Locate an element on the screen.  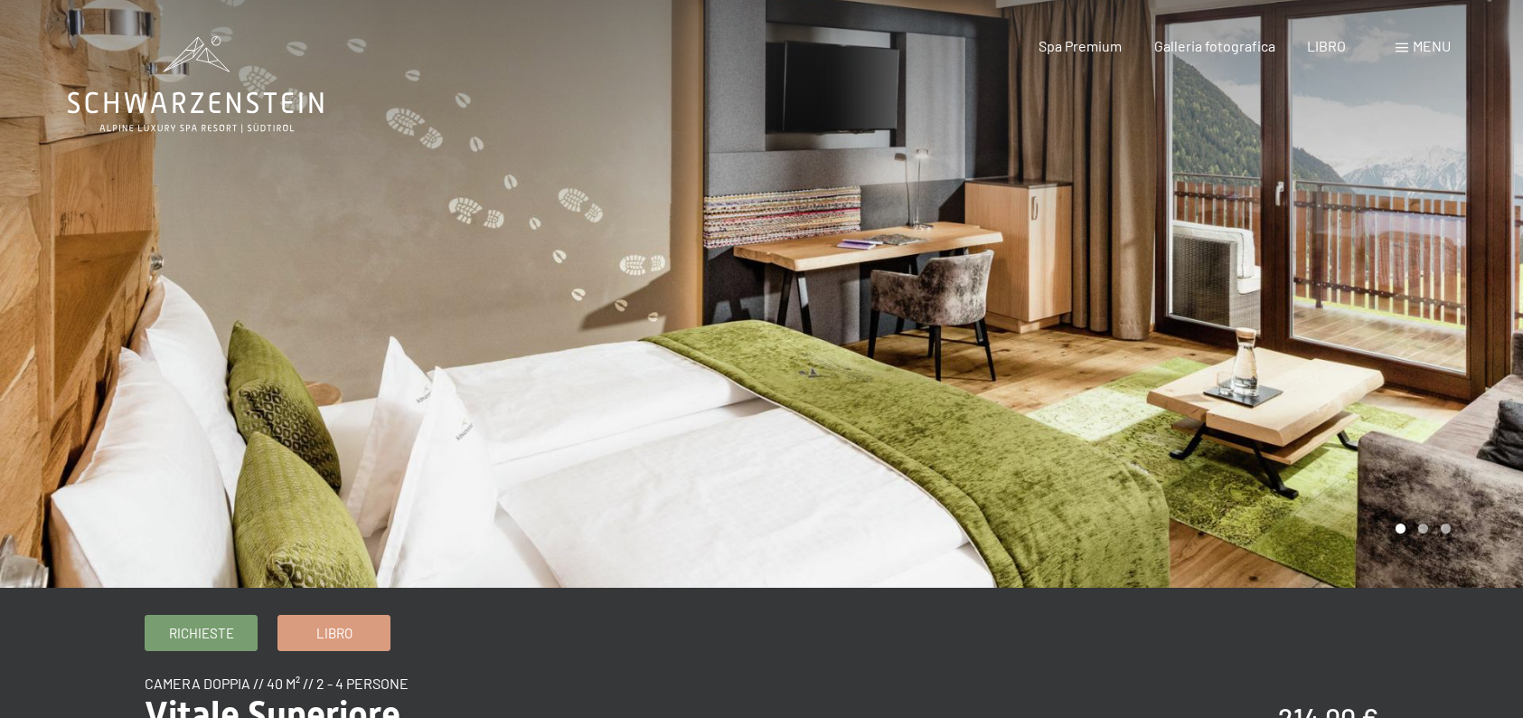
font: Richieste is located at coordinates (202, 633).